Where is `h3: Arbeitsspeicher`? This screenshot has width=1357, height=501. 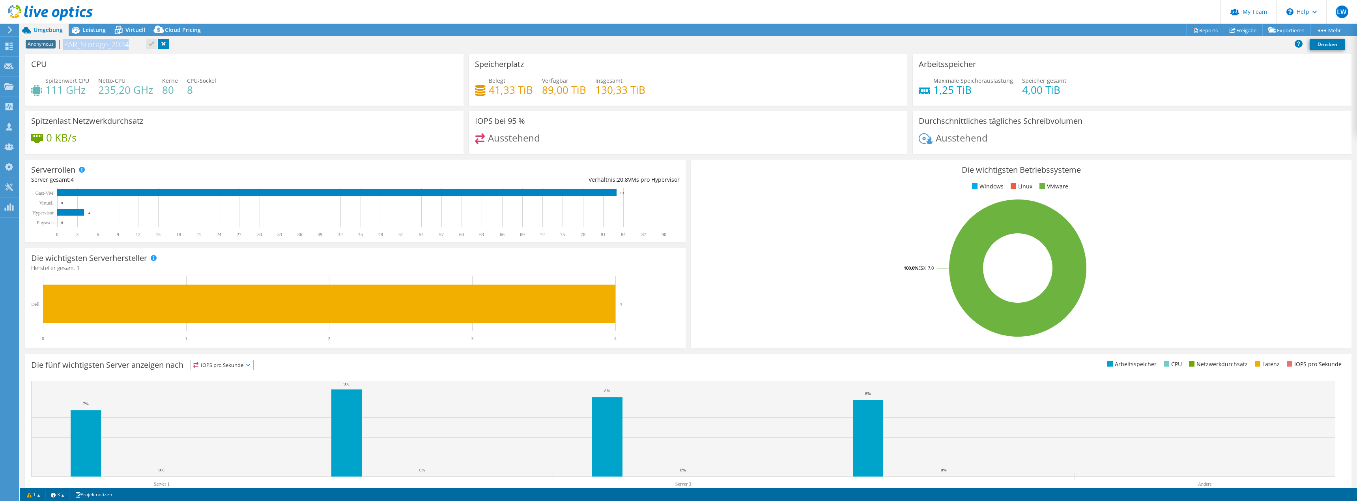
h3: Arbeitsspeicher is located at coordinates (947, 64).